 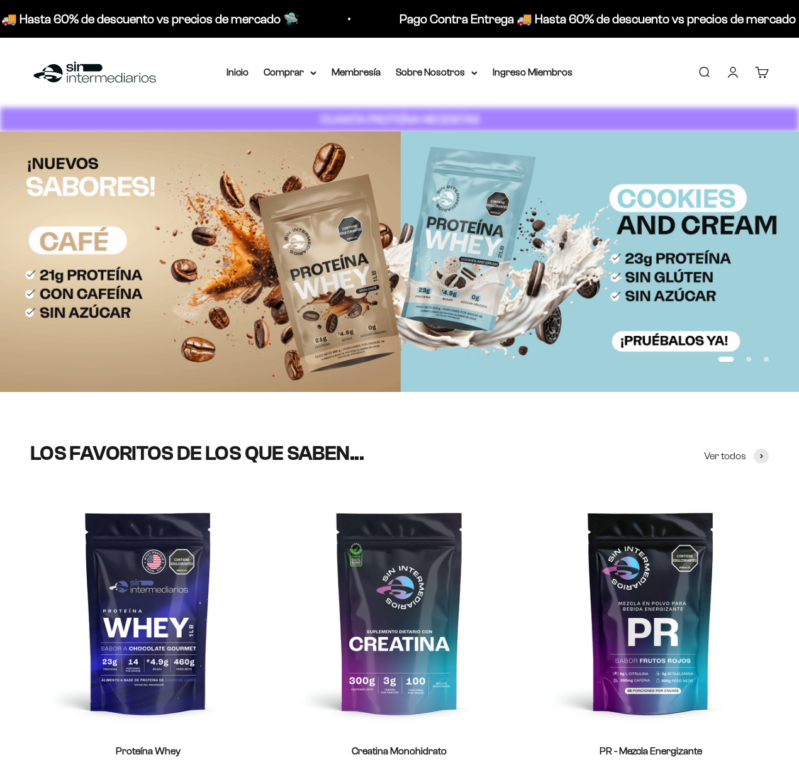 What do you see at coordinates (237, 72) in the screenshot?
I see `a: Inicio` at bounding box center [237, 72].